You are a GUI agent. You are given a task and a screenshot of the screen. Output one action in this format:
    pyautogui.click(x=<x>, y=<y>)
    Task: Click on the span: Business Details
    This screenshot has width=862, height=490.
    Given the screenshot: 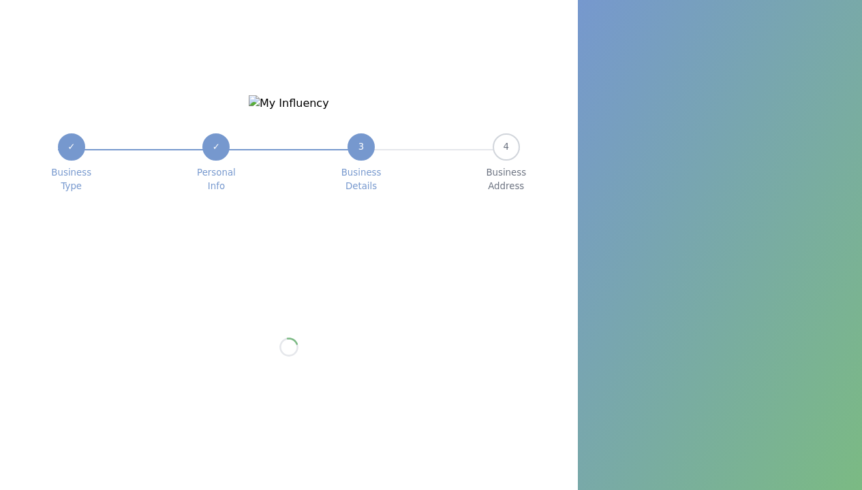 What is the action you would take?
    pyautogui.click(x=361, y=180)
    